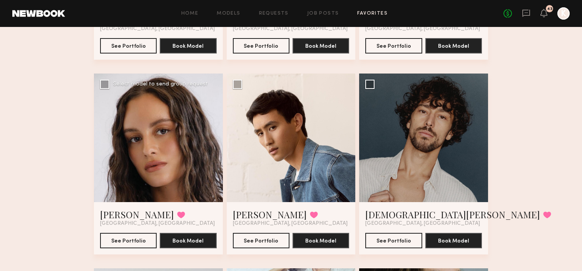 Image resolution: width=582 pixels, height=271 pixels. What do you see at coordinates (563, 13) in the screenshot?
I see `a: K` at bounding box center [563, 13].